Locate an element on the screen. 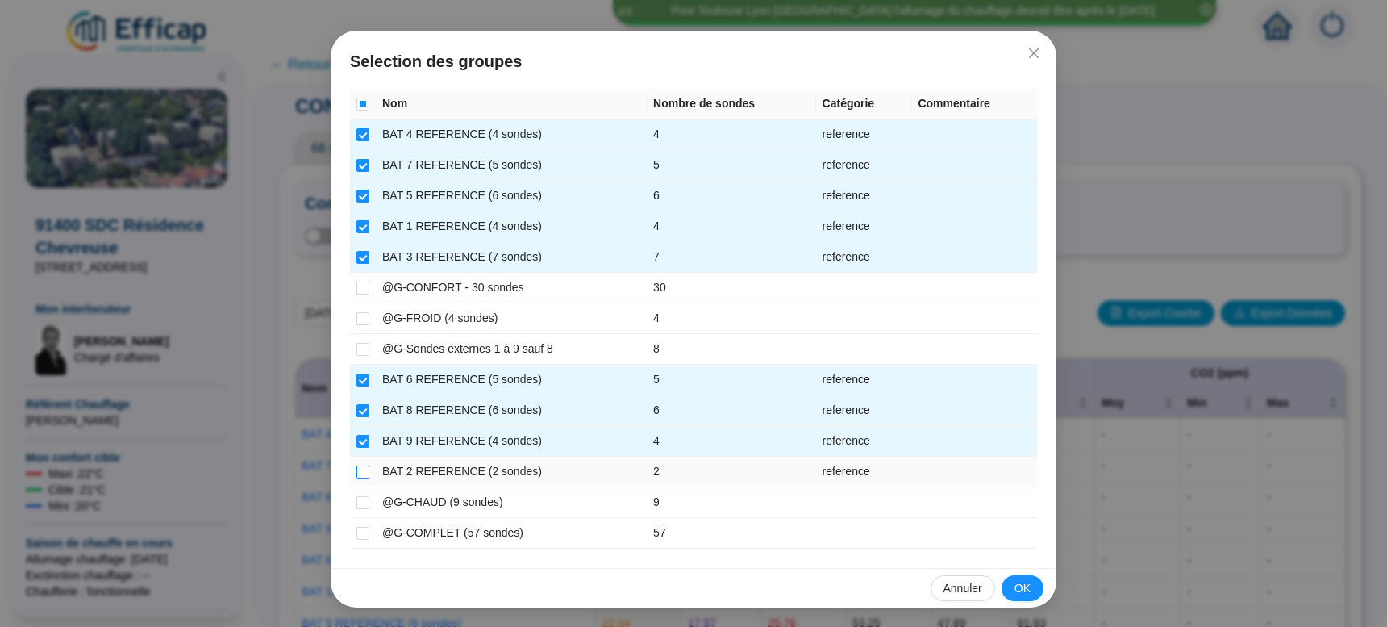  td: BAT 6 REFERENCE (5 sondes) is located at coordinates (511, 380).